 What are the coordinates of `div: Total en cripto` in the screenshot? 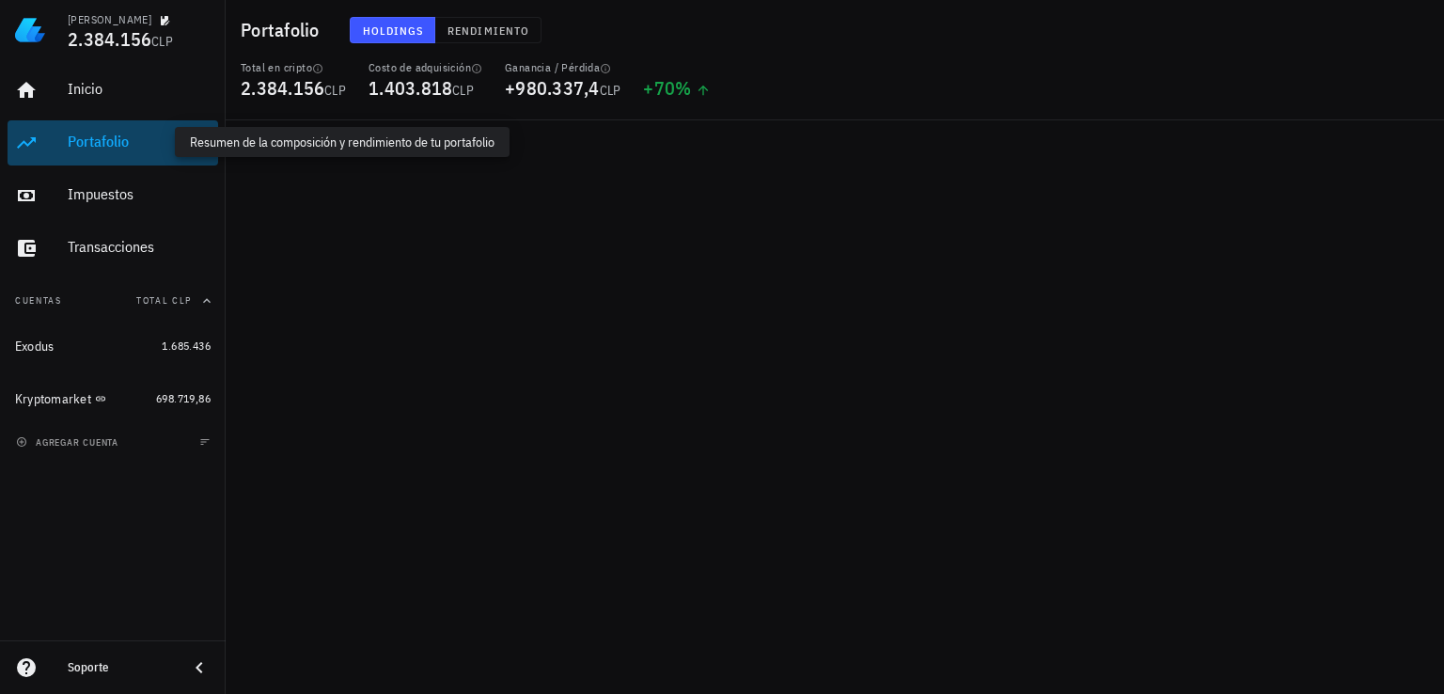 It's located at (293, 68).